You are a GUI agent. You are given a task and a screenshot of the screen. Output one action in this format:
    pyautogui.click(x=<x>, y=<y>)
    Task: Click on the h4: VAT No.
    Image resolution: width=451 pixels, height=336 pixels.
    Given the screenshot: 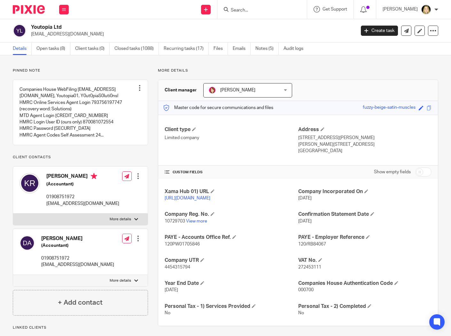 What is the action you would take?
    pyautogui.click(x=365, y=260)
    